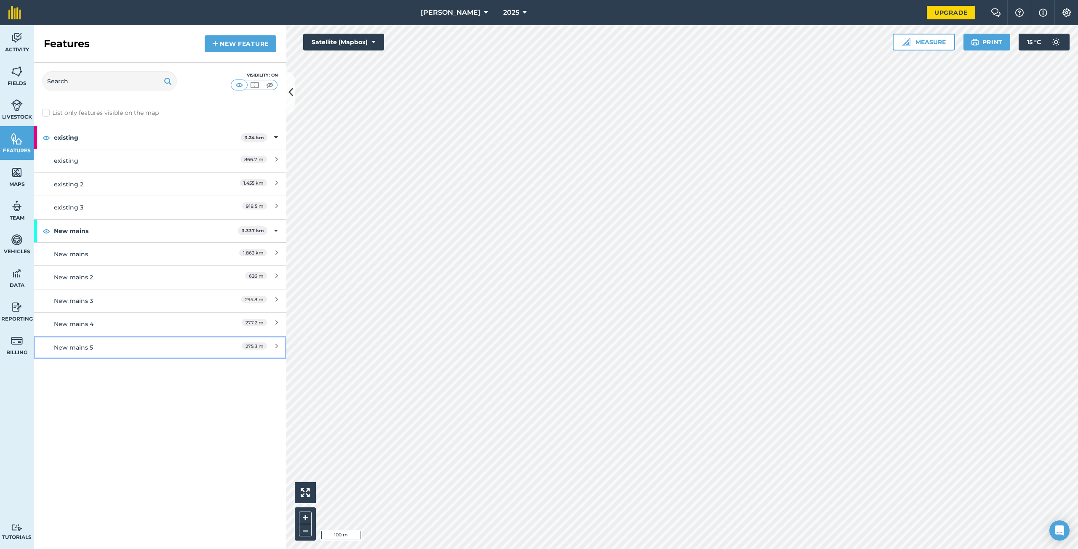  Describe the element at coordinates (254, 322) in the screenshot. I see `span: 277.2 m` at that location.